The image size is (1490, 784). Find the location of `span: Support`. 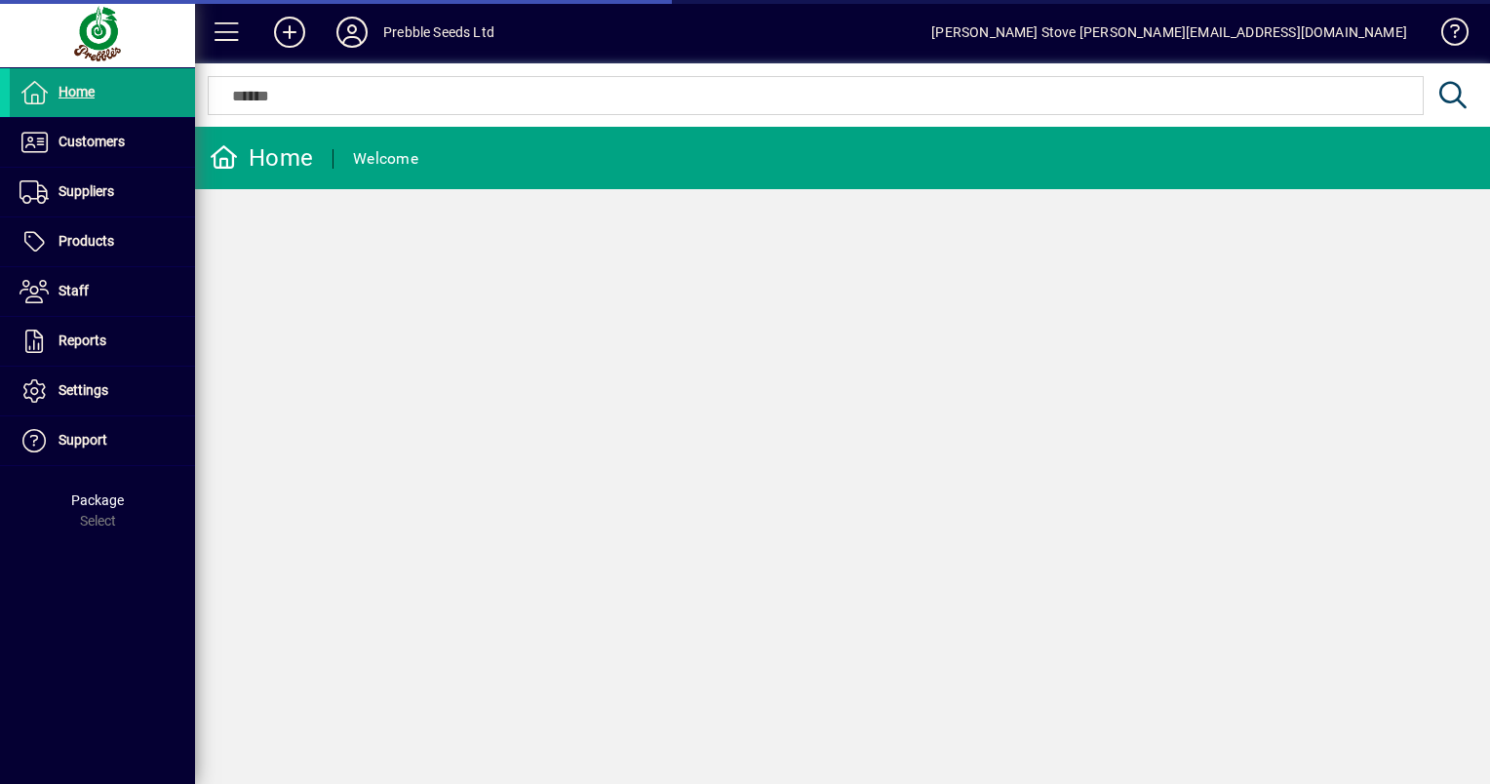

span: Support is located at coordinates (83, 440).